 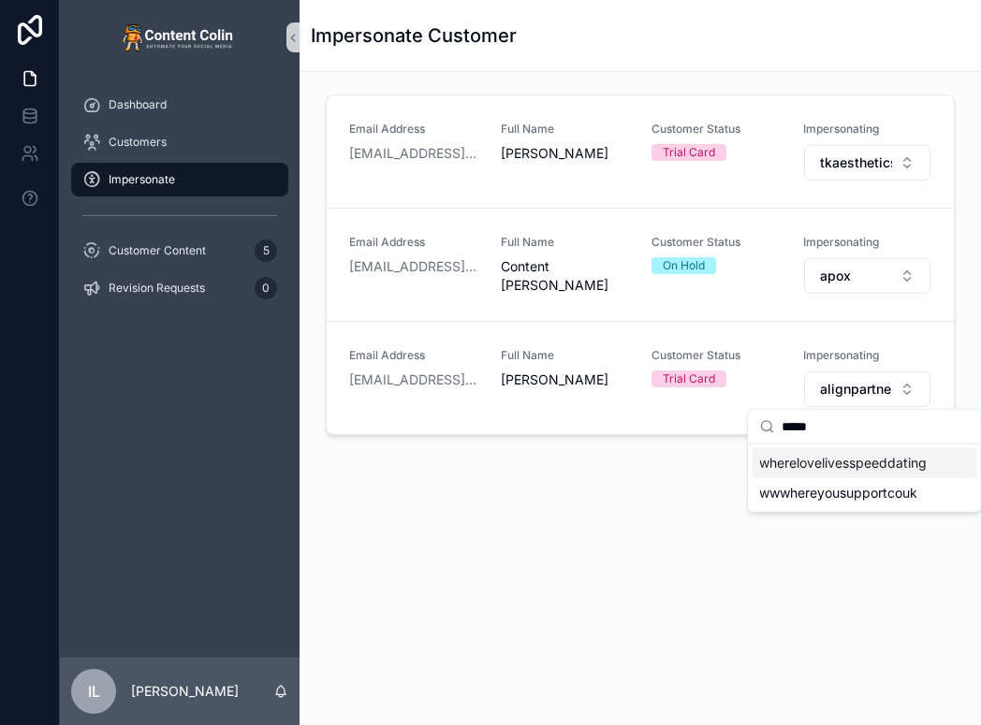 I want to click on a: Revision Requests0, so click(x=180, y=288).